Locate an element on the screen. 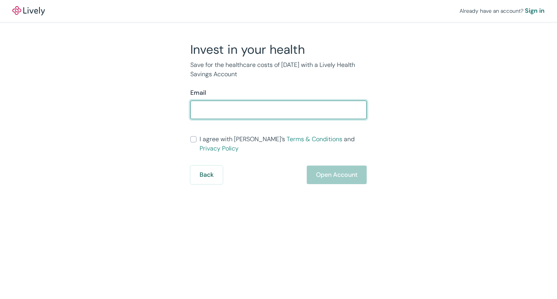 The height and width of the screenshot is (299, 557). a: Sign in is located at coordinates (534, 11).